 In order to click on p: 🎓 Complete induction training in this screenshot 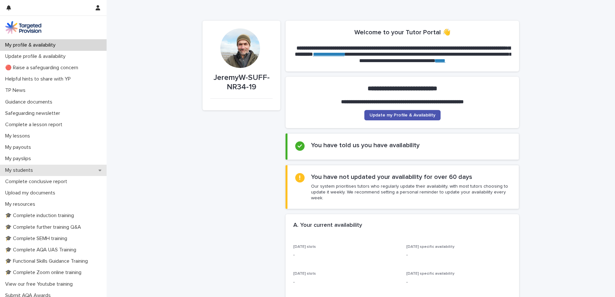, I will do `click(41, 215)`.